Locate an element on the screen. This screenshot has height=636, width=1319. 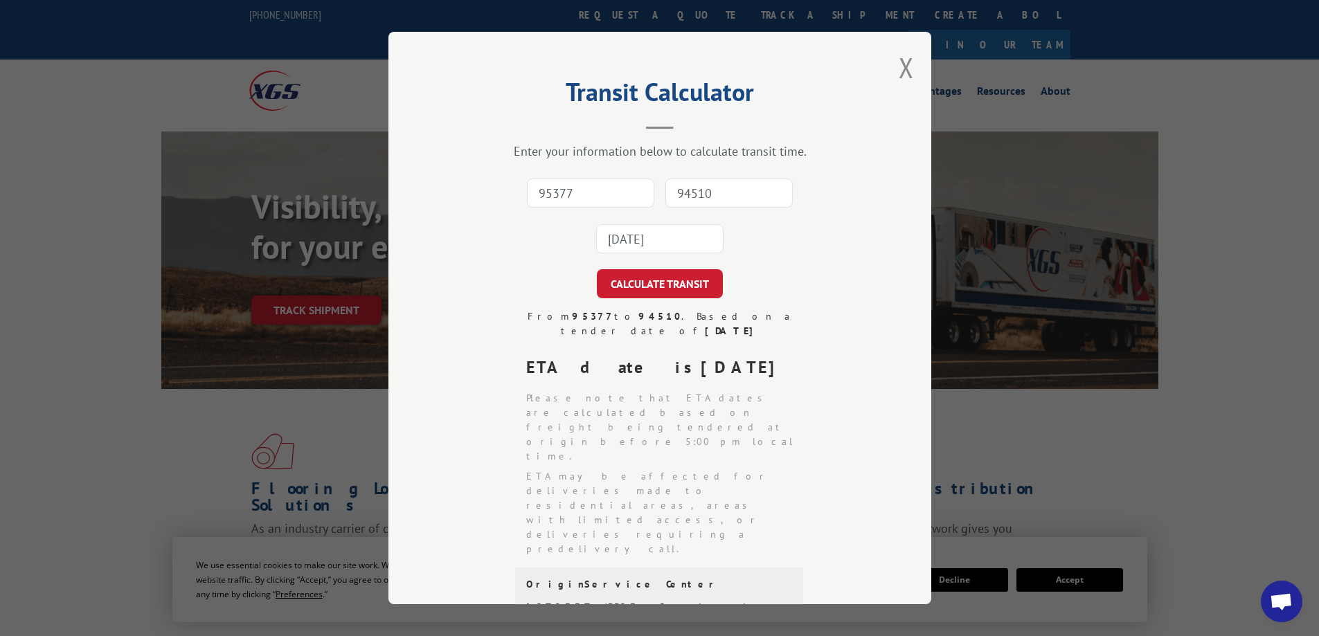
div: ETA date is is located at coordinates (665, 368).